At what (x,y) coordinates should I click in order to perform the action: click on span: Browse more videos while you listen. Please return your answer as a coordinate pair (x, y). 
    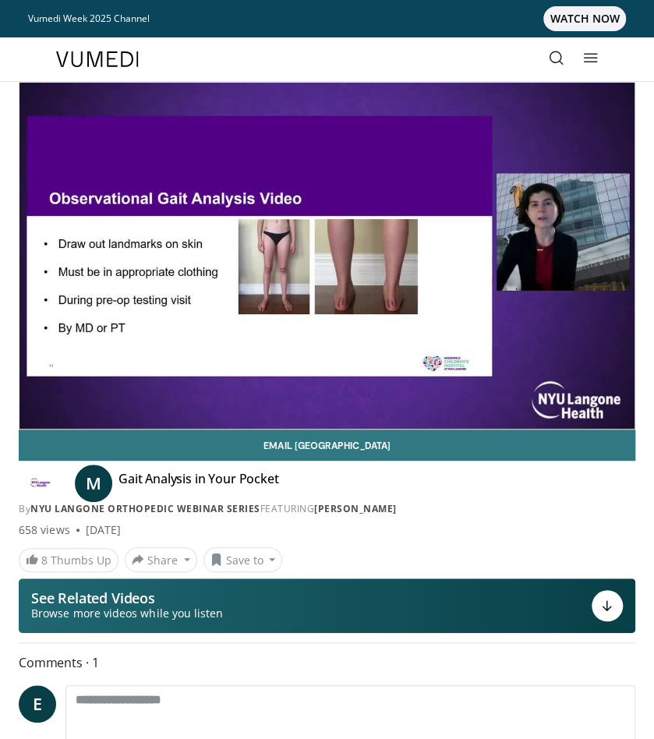
    Looking at the image, I should click on (127, 614).